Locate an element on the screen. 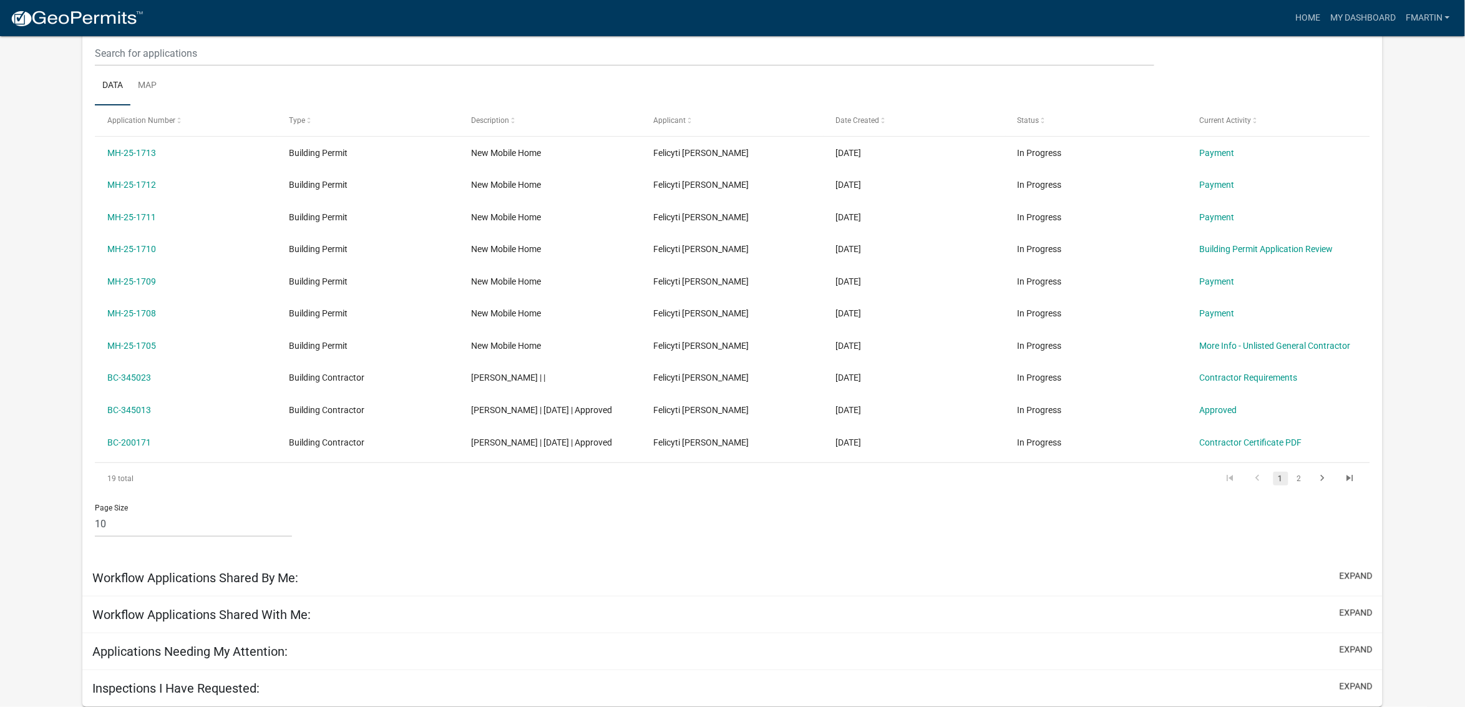  a: MH-25-1710 is located at coordinates (132, 249).